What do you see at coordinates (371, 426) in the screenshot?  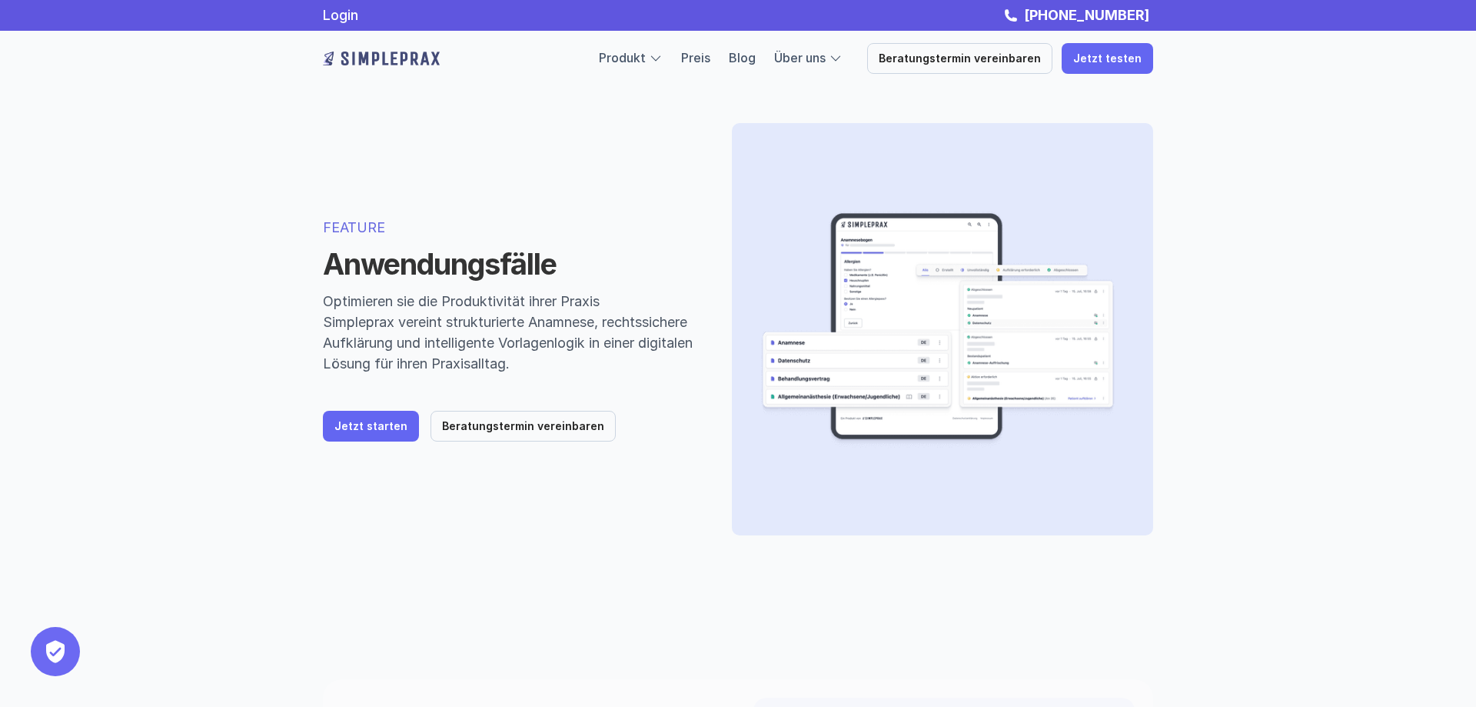 I see `a: Jetzt starten` at bounding box center [371, 426].